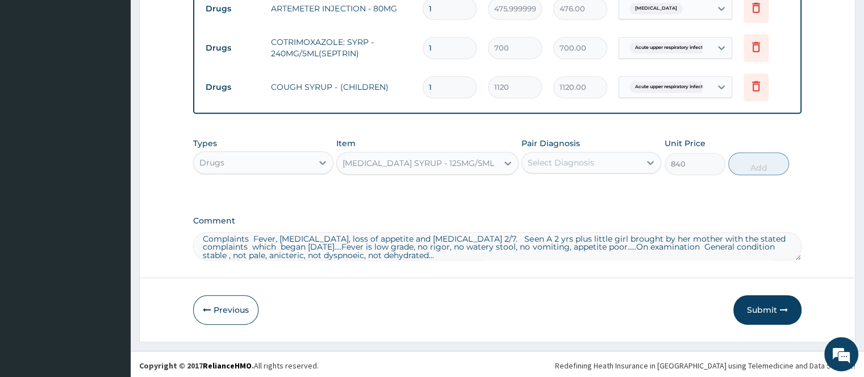  Describe the element at coordinates (341, 48) in the screenshot. I see `td: COTRIMOXAZOLE: SYRP - 240MG/5ML(SEPTRIN)` at that location.